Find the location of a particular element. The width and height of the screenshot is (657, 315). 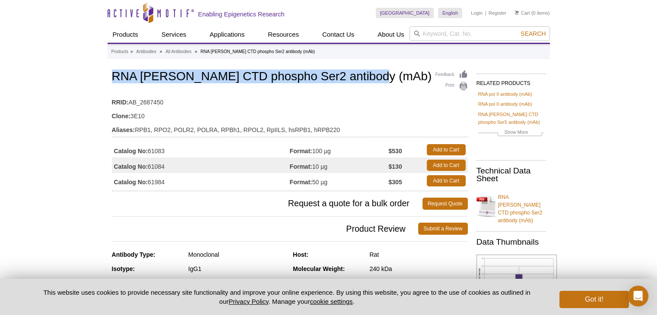

strong: Antibody Type: is located at coordinates (133, 255).